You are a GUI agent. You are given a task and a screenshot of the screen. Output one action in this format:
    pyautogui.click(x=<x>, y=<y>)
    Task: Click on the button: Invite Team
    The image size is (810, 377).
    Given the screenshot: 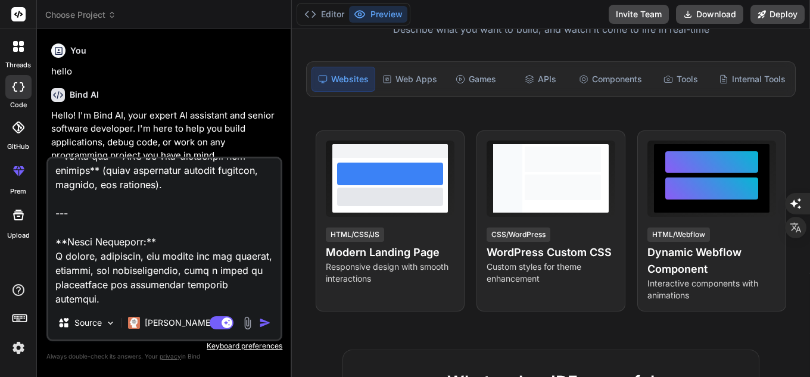 What is the action you would take?
    pyautogui.click(x=638, y=14)
    